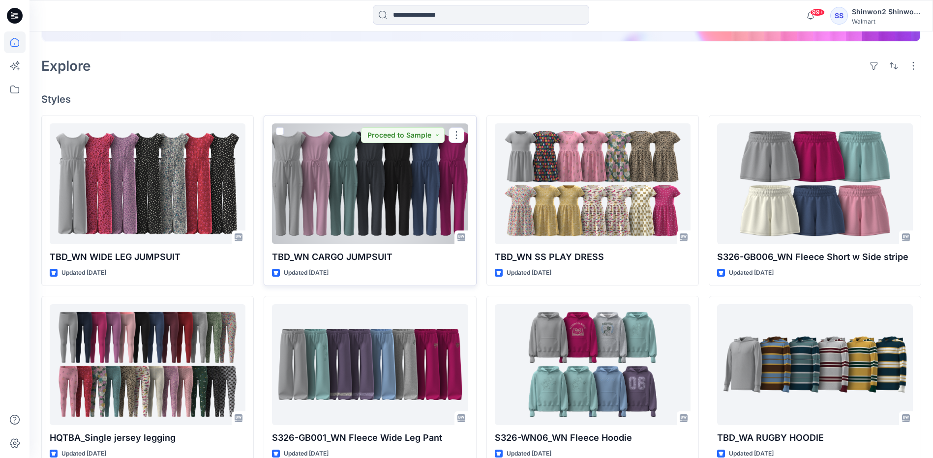  I want to click on div: Walmart, so click(886, 21).